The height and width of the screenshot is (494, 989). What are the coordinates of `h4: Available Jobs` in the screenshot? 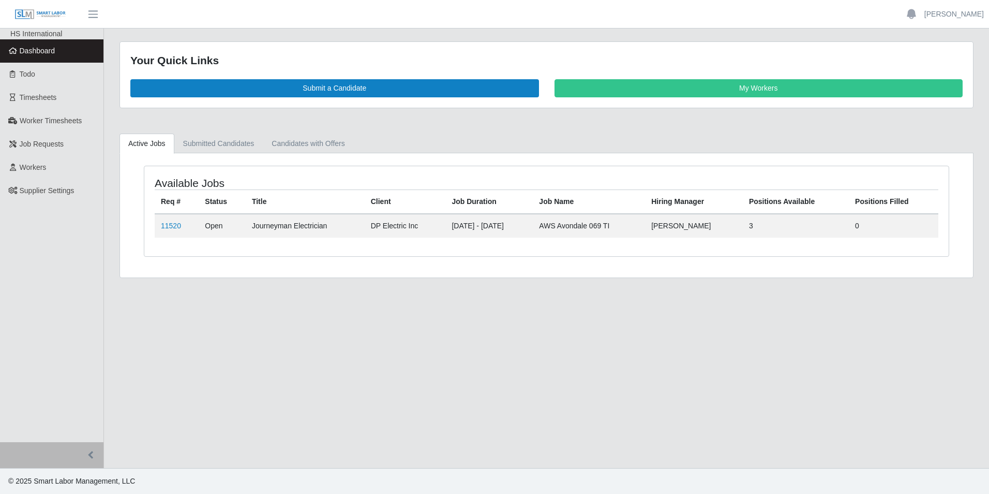 It's located at (314, 183).